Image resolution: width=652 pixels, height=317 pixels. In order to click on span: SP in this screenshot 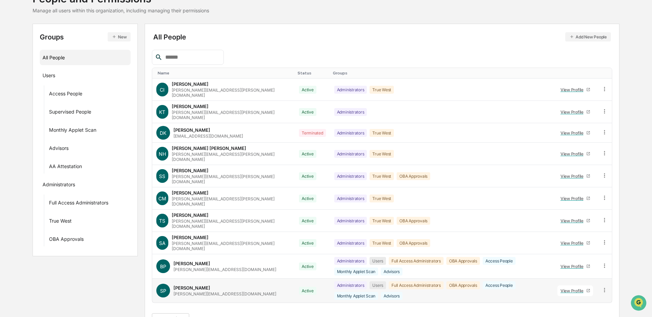, I will do `click(163, 290)`.